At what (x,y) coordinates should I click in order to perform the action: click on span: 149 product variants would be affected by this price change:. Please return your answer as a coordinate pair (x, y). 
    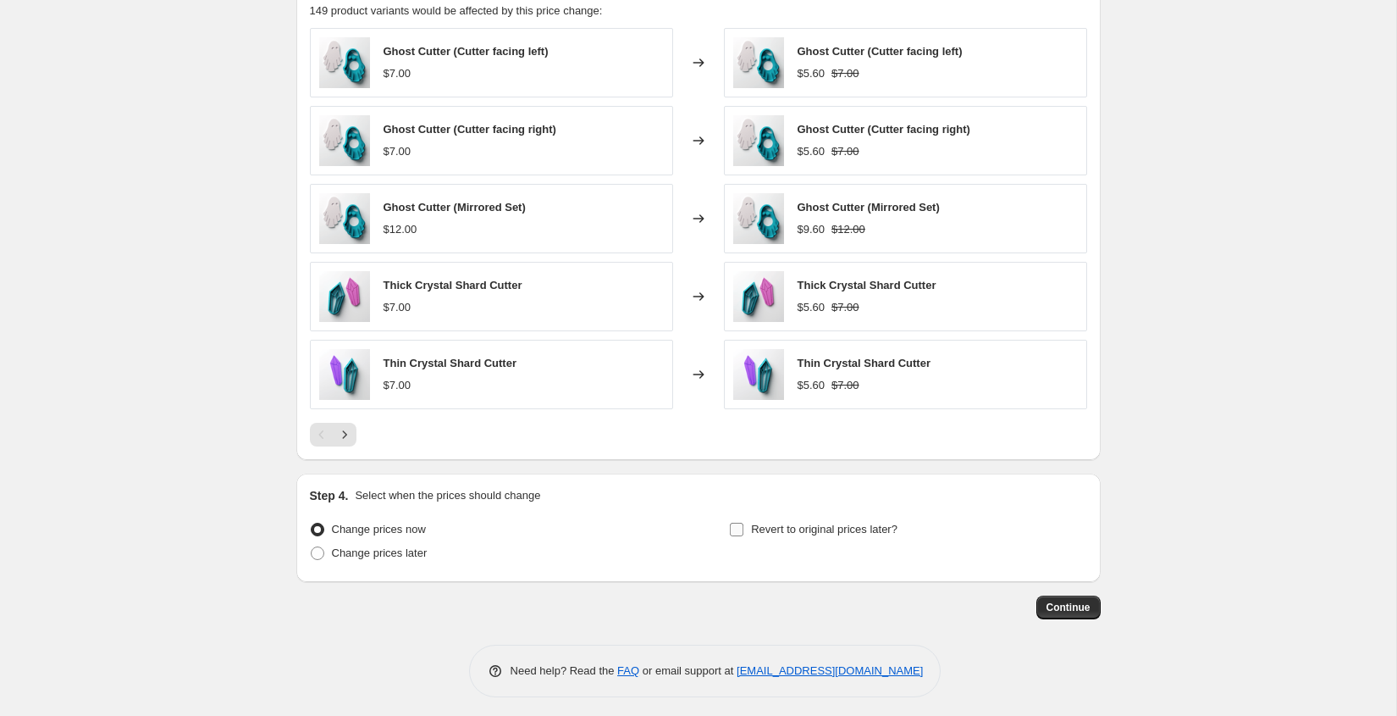
    Looking at the image, I should click on (456, 10).